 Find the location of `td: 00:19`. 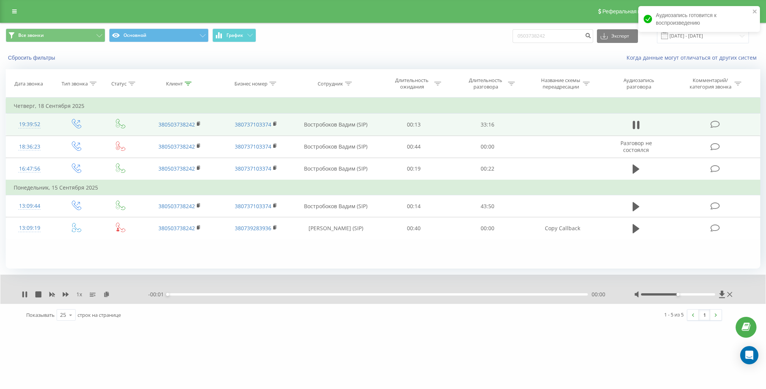

td: 00:19 is located at coordinates (414, 169).